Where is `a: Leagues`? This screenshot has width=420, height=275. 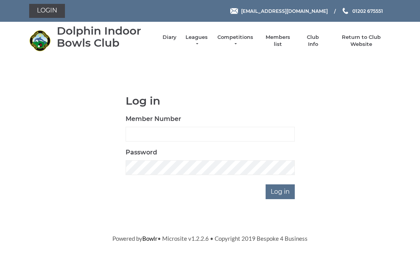 a: Leagues is located at coordinates (196, 41).